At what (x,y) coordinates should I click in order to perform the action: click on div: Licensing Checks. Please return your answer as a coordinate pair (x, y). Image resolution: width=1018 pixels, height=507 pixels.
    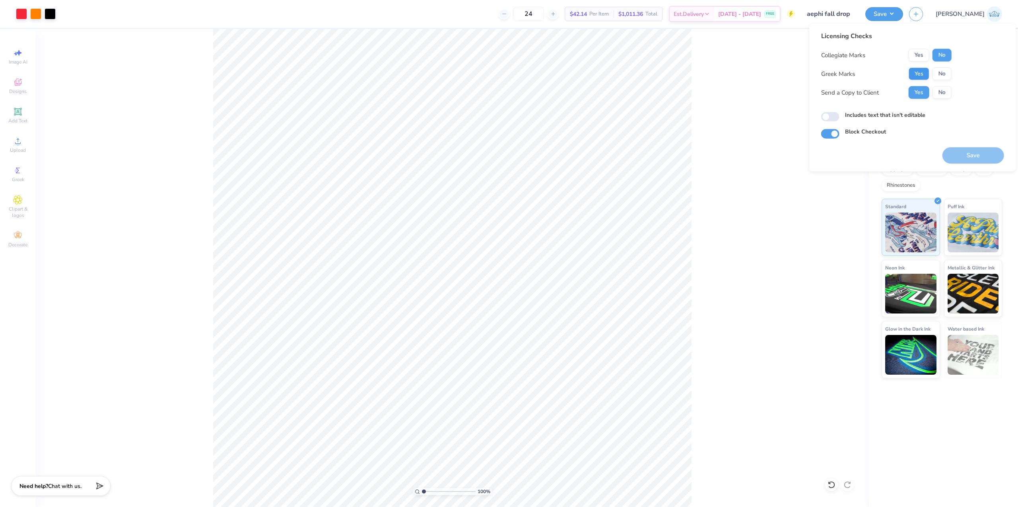
    Looking at the image, I should click on (886, 36).